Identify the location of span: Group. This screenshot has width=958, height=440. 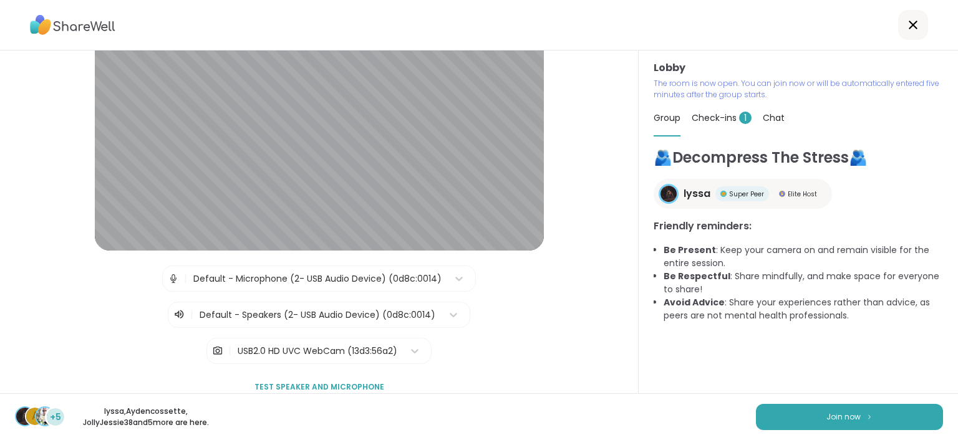
(667, 118).